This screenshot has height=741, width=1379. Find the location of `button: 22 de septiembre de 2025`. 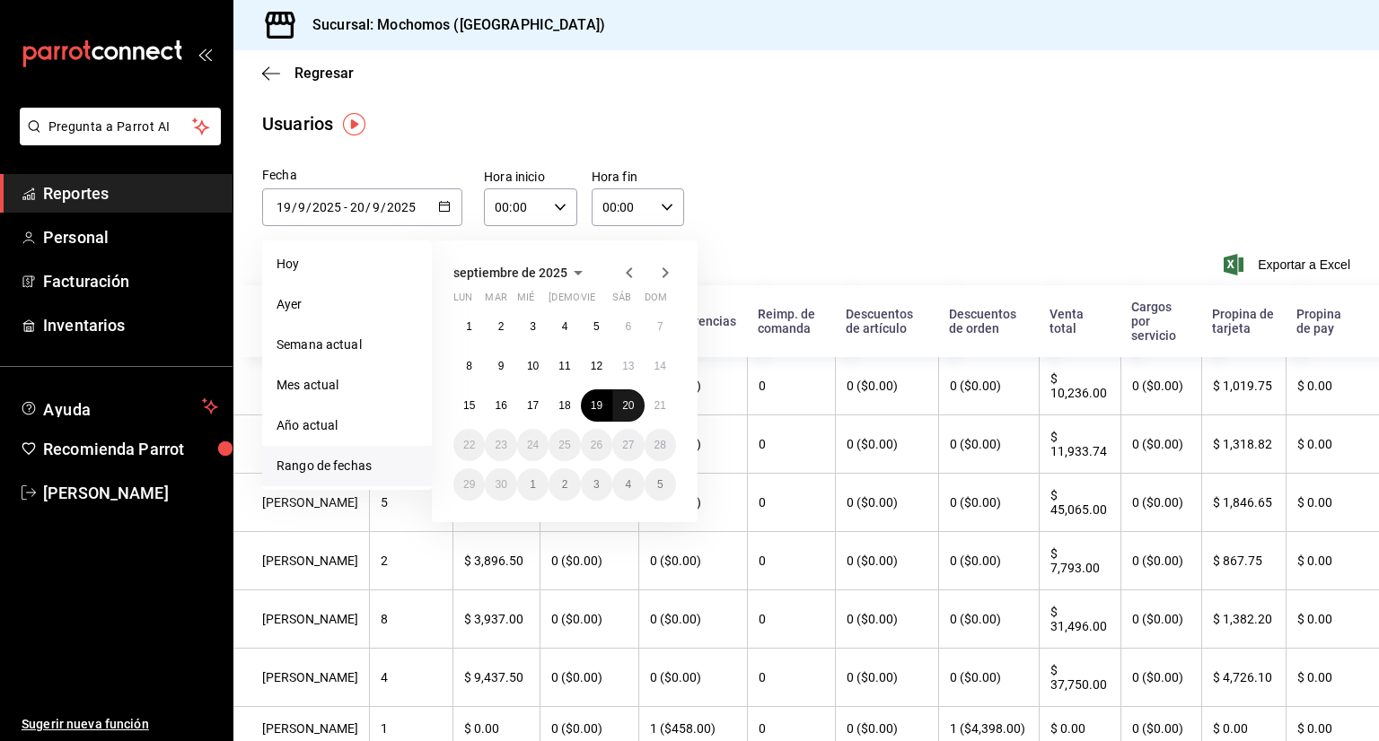

button: 22 de septiembre de 2025 is located at coordinates (469, 445).